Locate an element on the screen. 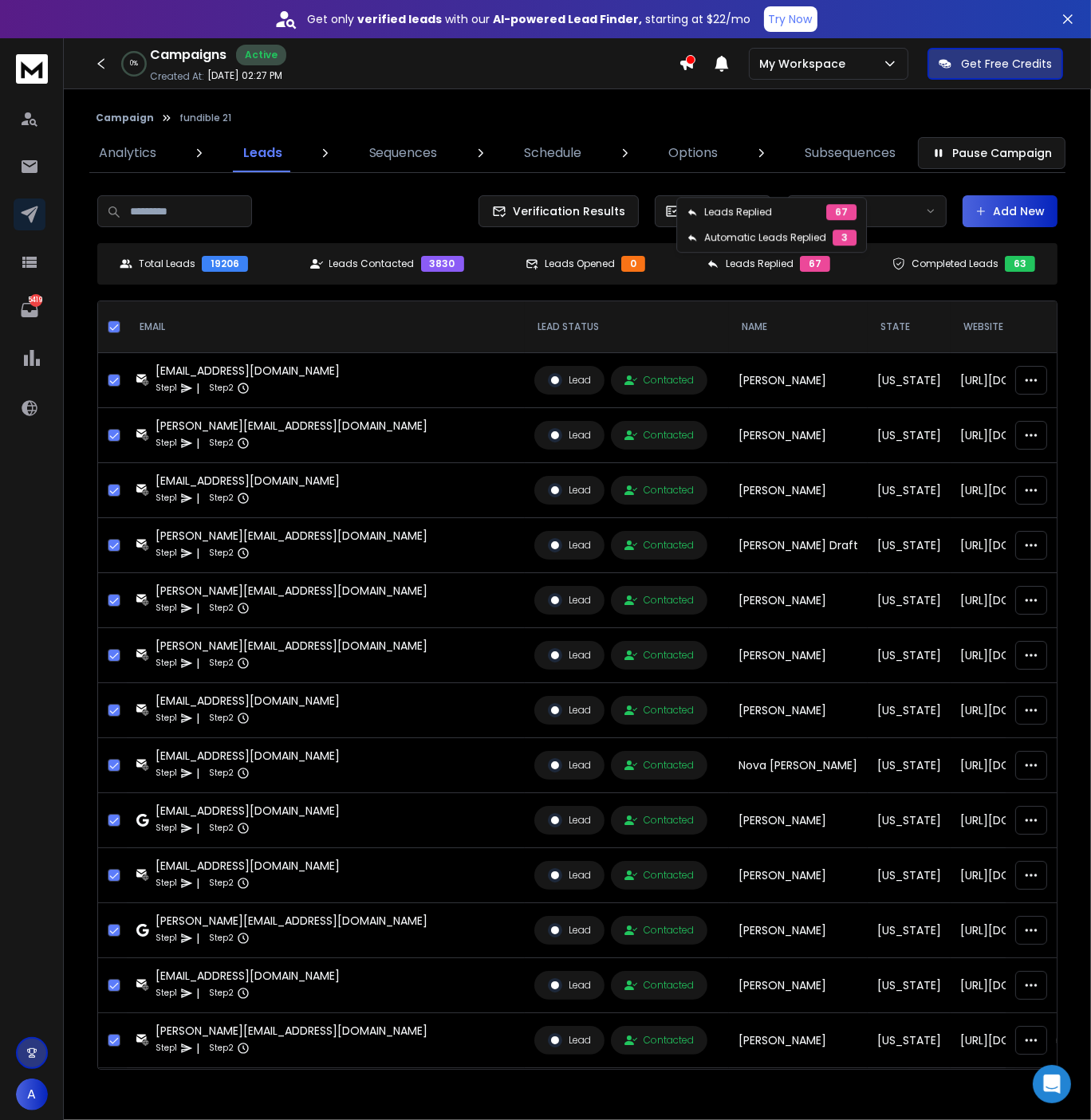 The height and width of the screenshot is (1120, 1091). a: Analytics is located at coordinates (128, 153).